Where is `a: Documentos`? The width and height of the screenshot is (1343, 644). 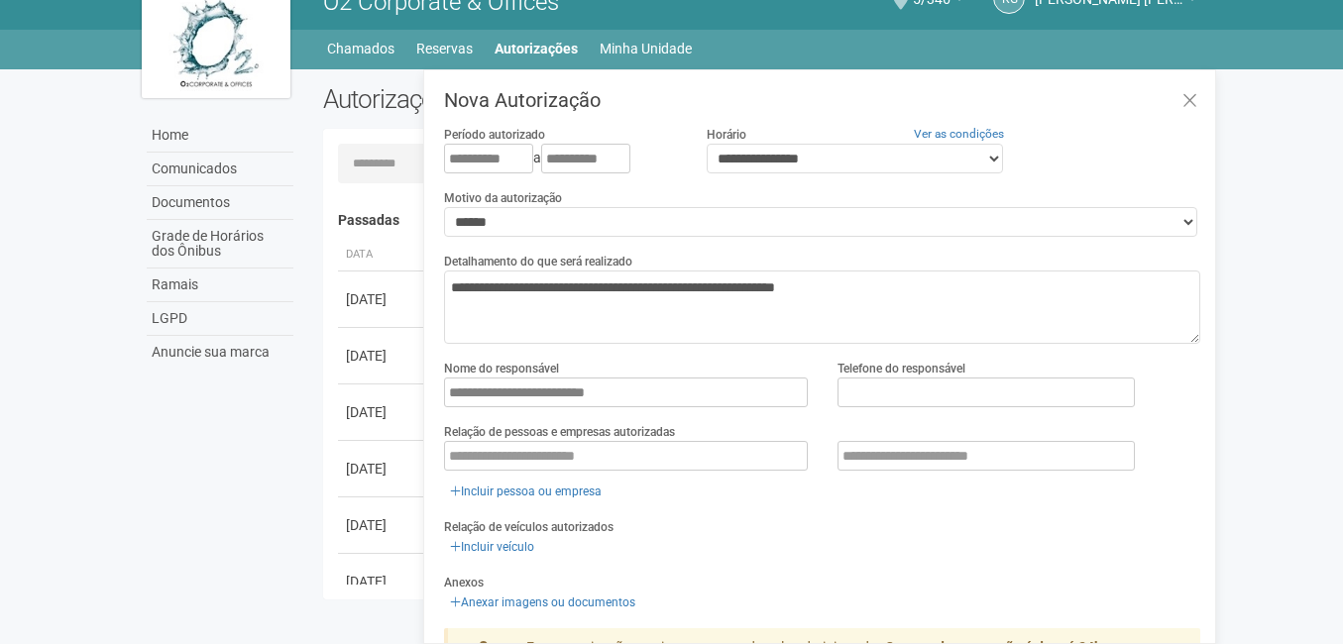 a: Documentos is located at coordinates (220, 203).